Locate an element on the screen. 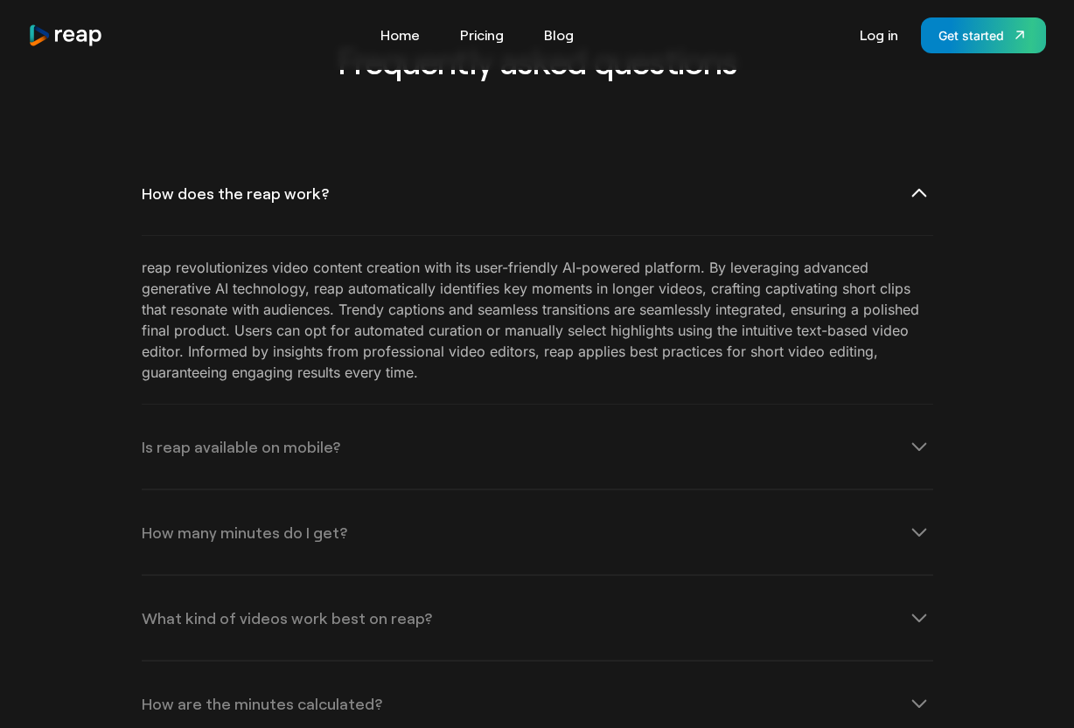  a: Home is located at coordinates (400, 35).